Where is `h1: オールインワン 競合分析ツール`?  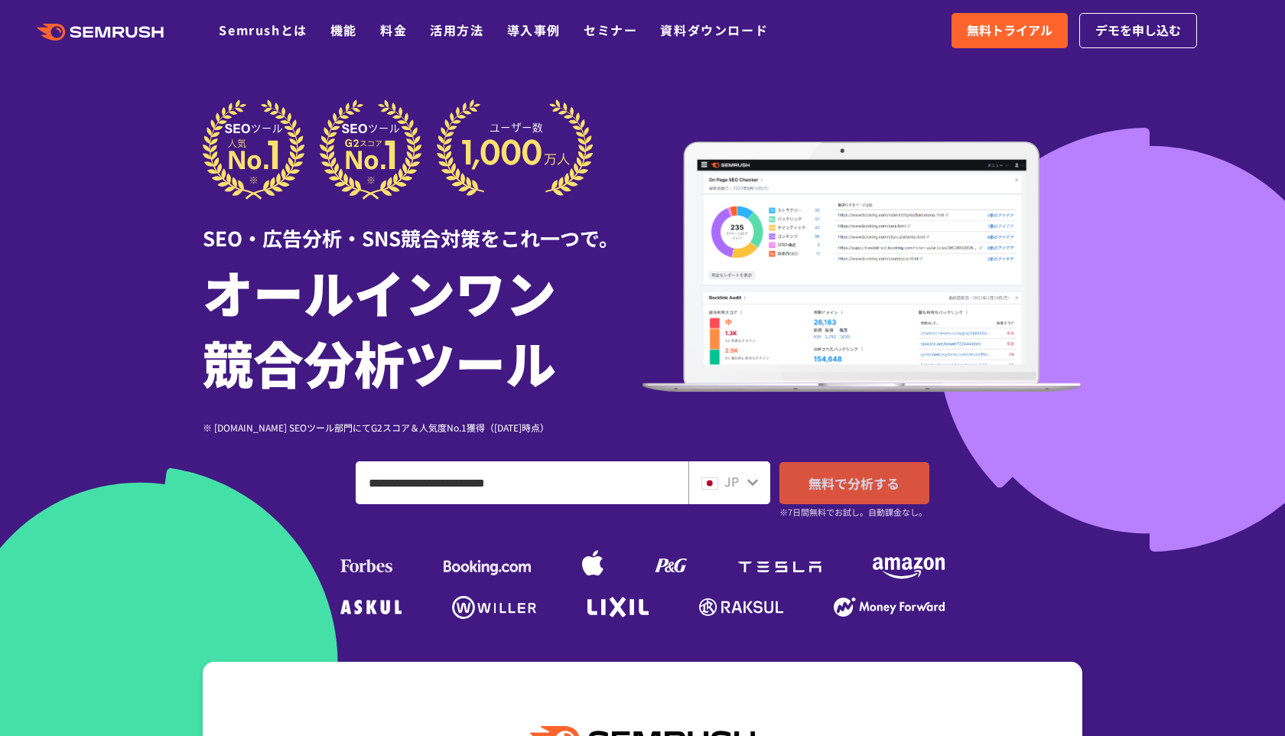 h1: オールインワン 競合分析ツール is located at coordinates (422, 327).